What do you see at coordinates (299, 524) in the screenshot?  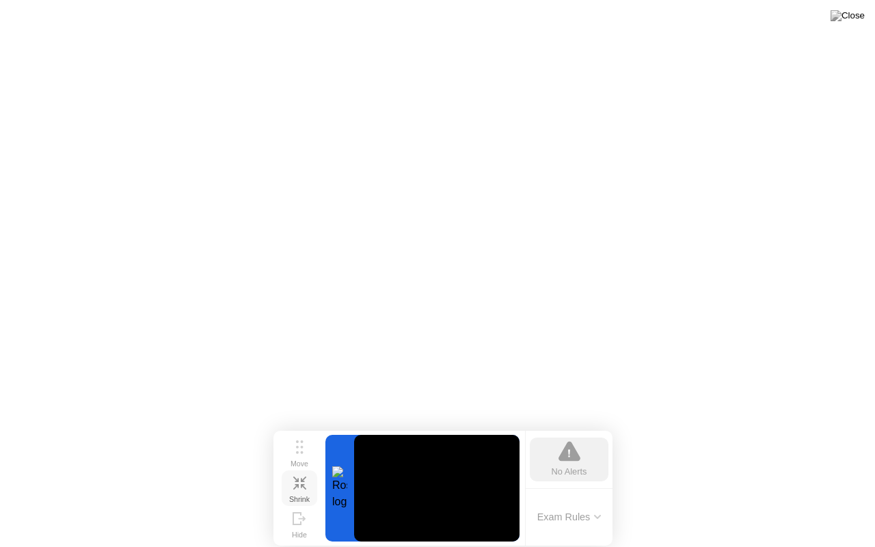 I see `button: Hide` at bounding box center [299, 524].